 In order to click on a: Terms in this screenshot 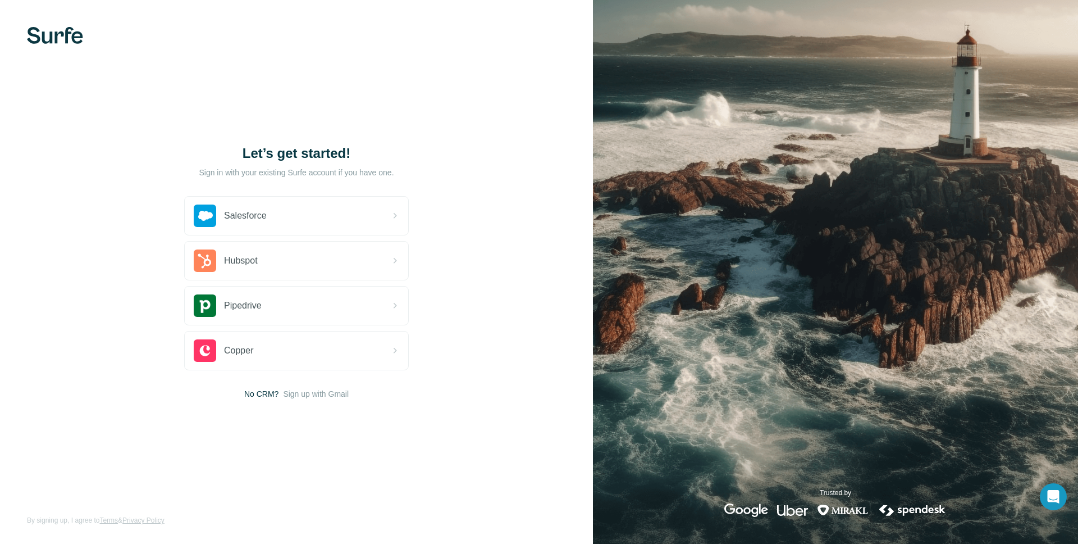, I will do `click(108, 520)`.